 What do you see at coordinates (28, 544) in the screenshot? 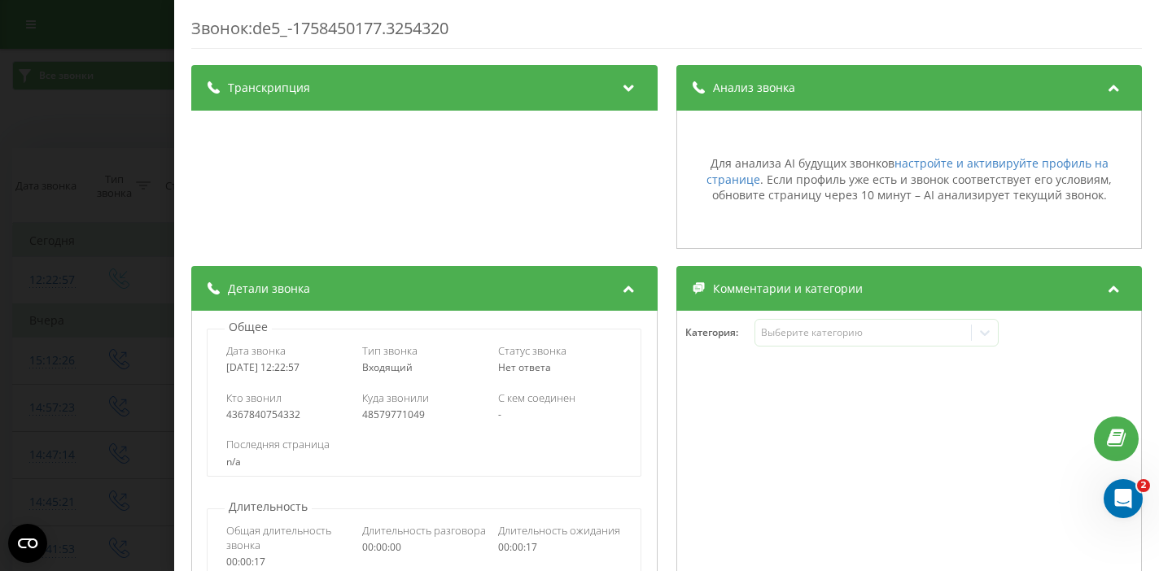
I see `button: Open CMP widget` at bounding box center [28, 544].